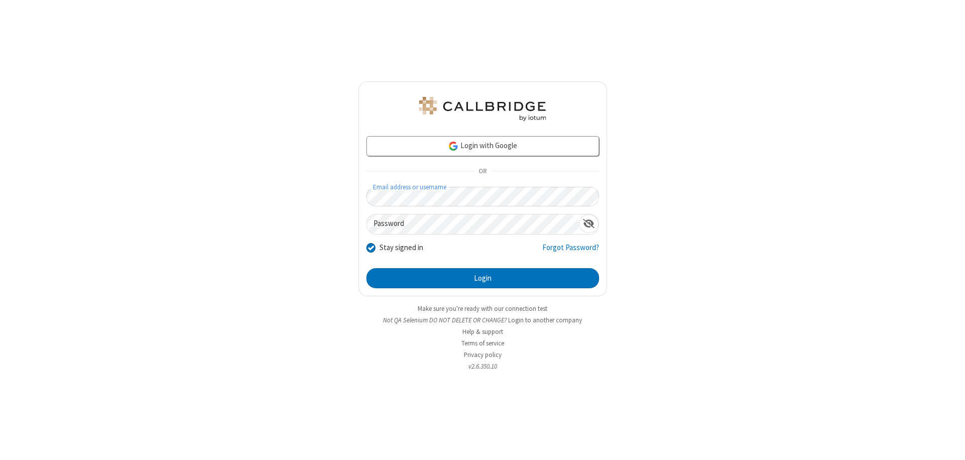 Image resolution: width=965 pixels, height=460 pixels. Describe the element at coordinates (483, 309) in the screenshot. I see `a: Make sure you're ready with our connection test` at that location.